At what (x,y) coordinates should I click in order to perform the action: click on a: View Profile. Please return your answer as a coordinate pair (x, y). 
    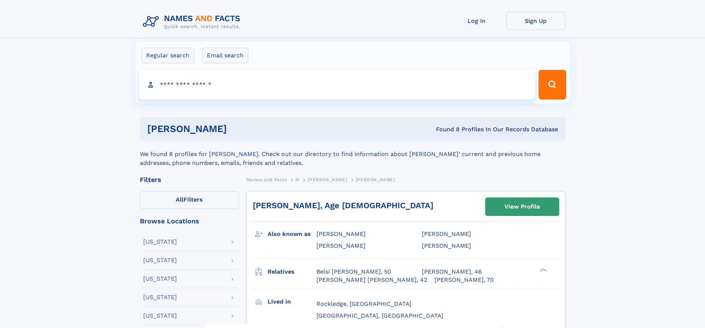
    Looking at the image, I should click on (522, 207).